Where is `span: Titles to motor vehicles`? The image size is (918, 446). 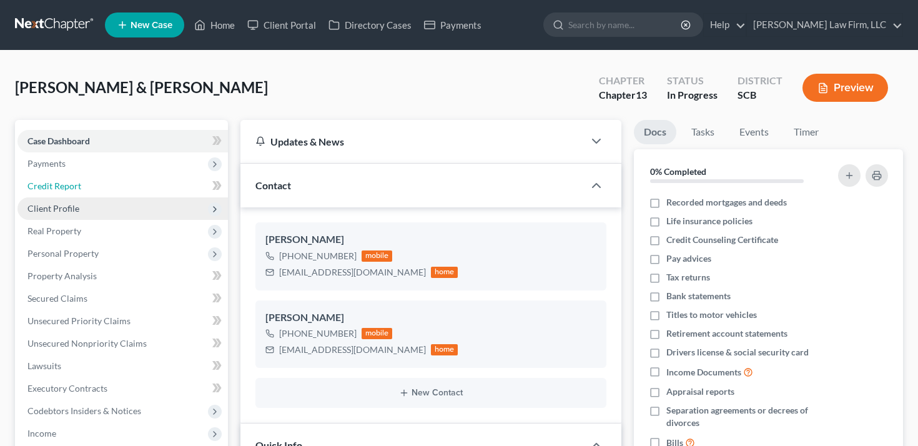
span: Titles to motor vehicles is located at coordinates (711, 315).